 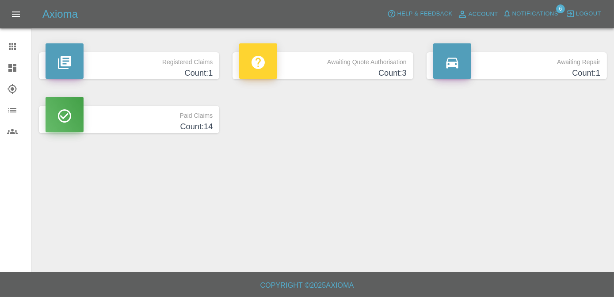 What do you see at coordinates (323, 73) in the screenshot?
I see `h4: Count: 3` at bounding box center [323, 73].